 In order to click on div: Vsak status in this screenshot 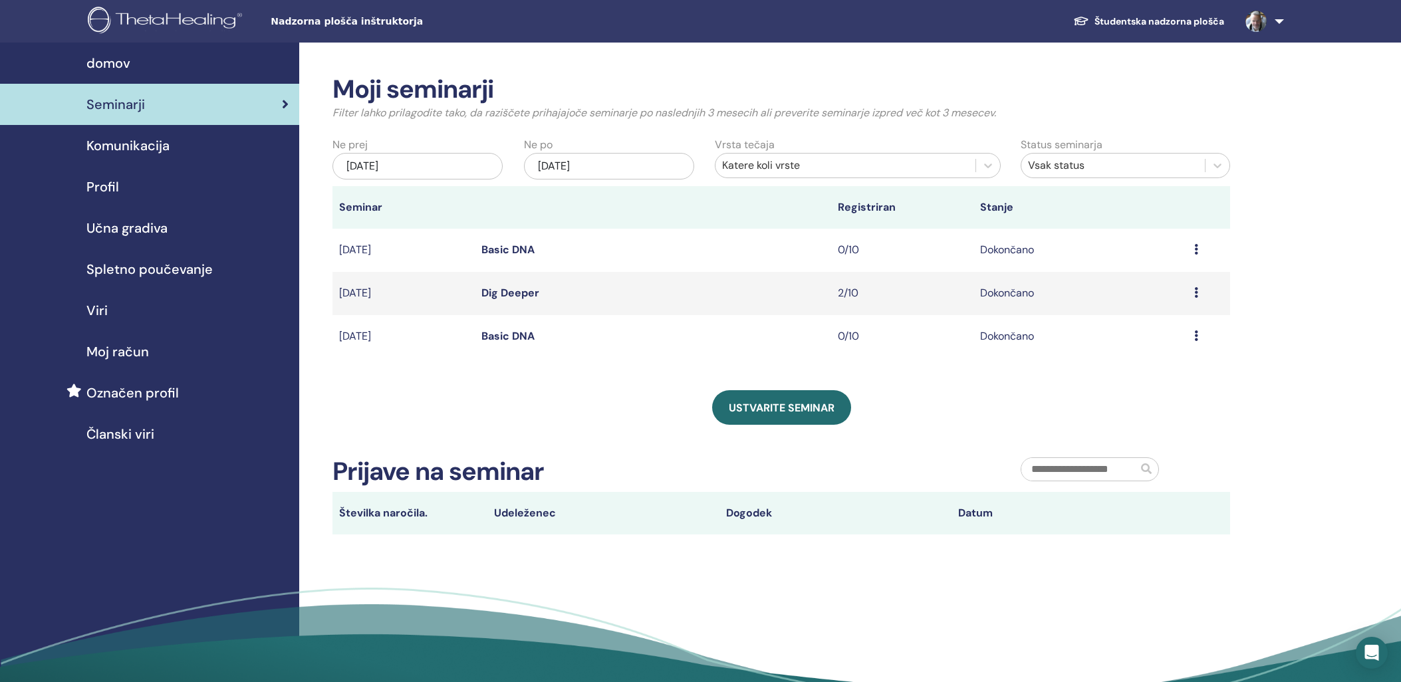, I will do `click(1113, 166)`.